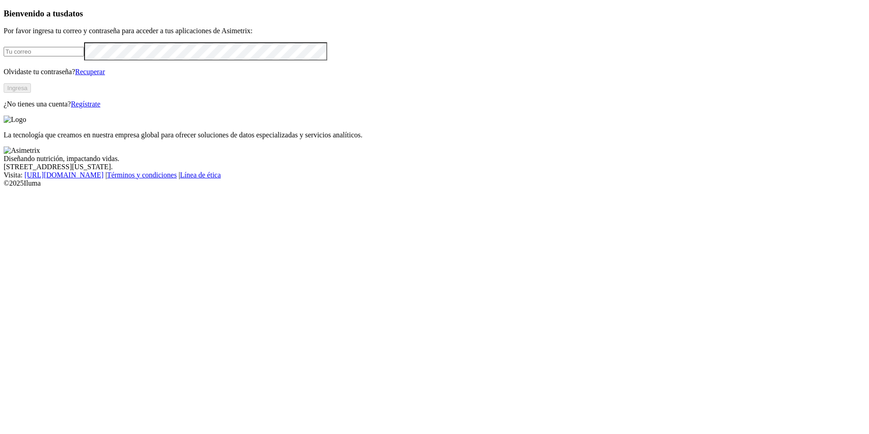  I want to click on a: Términos y condiciones, so click(142, 175).